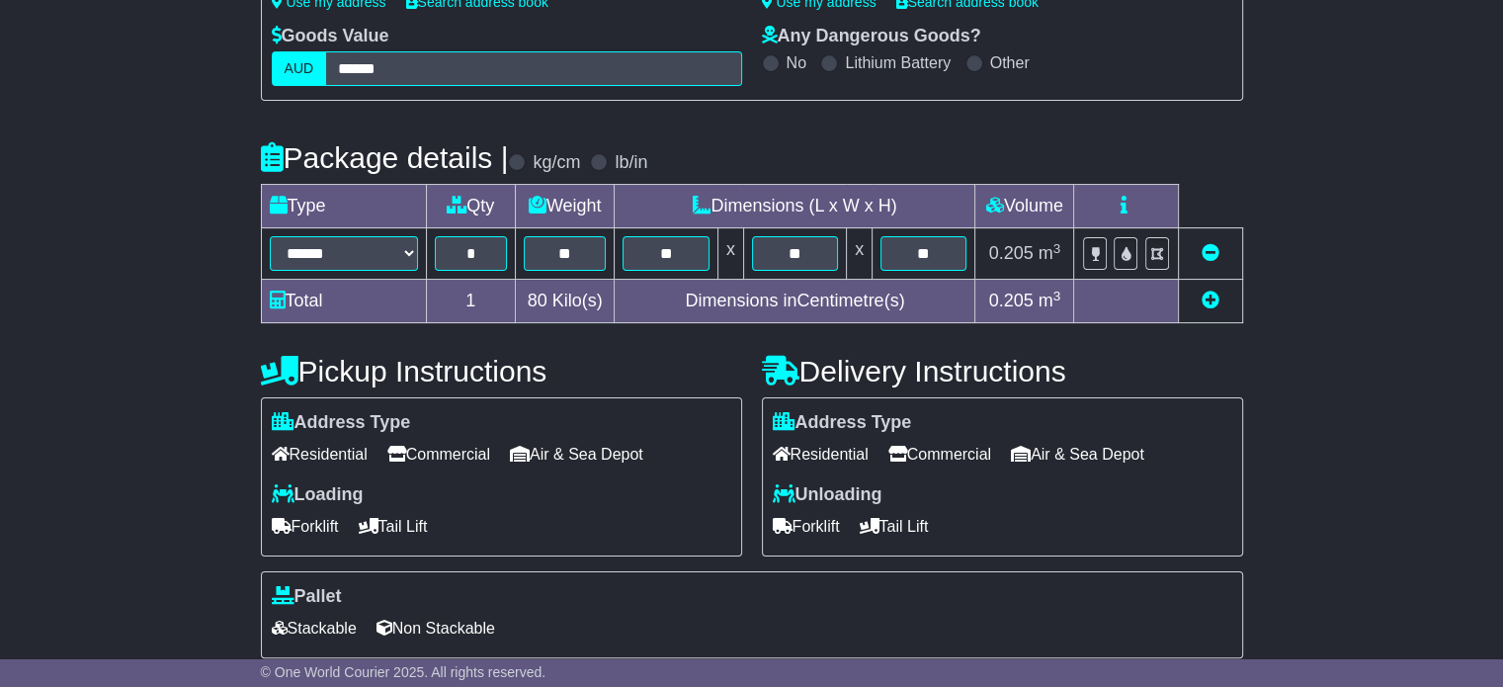  Describe the element at coordinates (537, 300) in the screenshot. I see `span: 80` at that location.